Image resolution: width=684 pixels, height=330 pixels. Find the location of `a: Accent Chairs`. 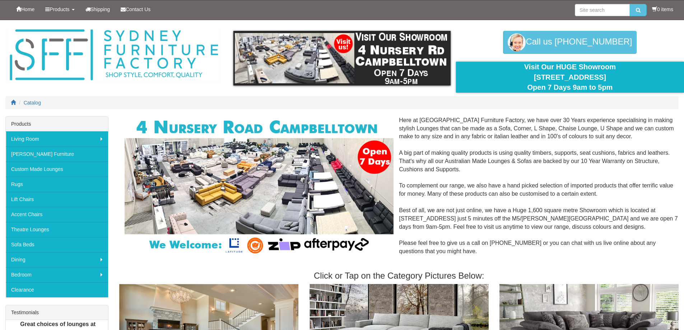

a: Accent Chairs is located at coordinates (57, 214).